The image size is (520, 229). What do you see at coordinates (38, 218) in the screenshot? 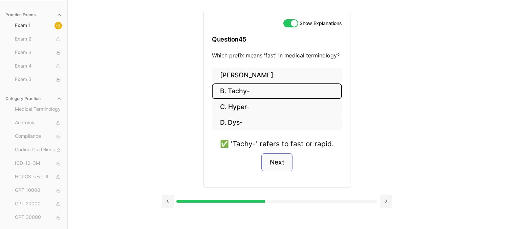
I see `span: CPT 30000` at bounding box center [38, 218].